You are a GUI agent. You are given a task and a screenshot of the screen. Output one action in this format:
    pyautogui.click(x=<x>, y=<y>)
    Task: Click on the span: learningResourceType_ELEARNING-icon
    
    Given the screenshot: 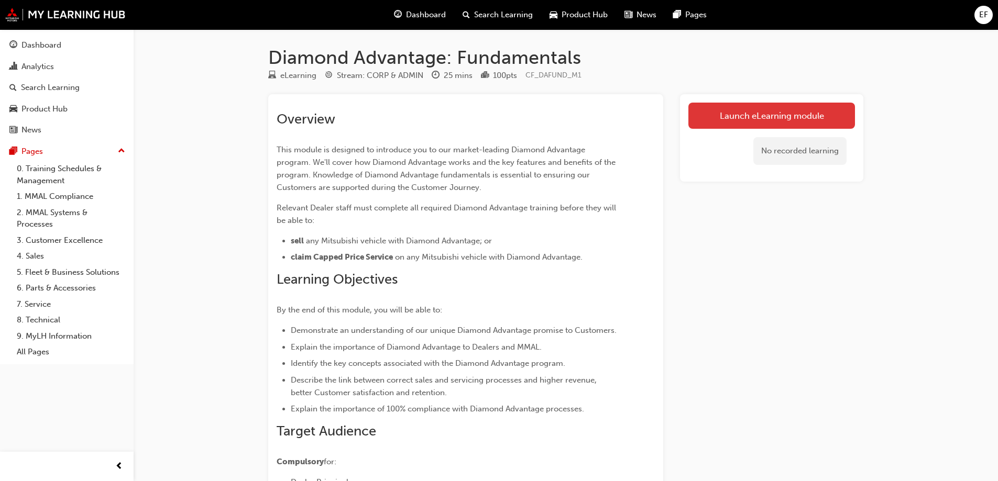 What is the action you would take?
    pyautogui.click(x=272, y=76)
    